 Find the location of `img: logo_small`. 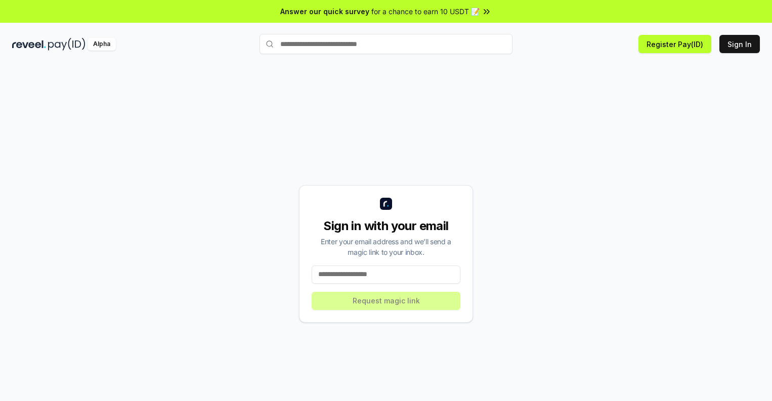

img: logo_small is located at coordinates (386, 204).